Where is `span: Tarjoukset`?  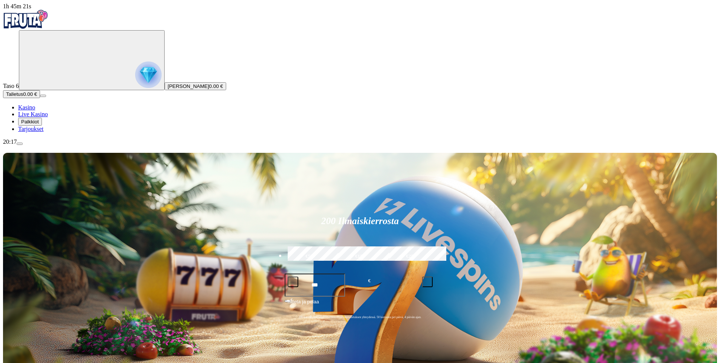
span: Tarjoukset is located at coordinates (31, 129).